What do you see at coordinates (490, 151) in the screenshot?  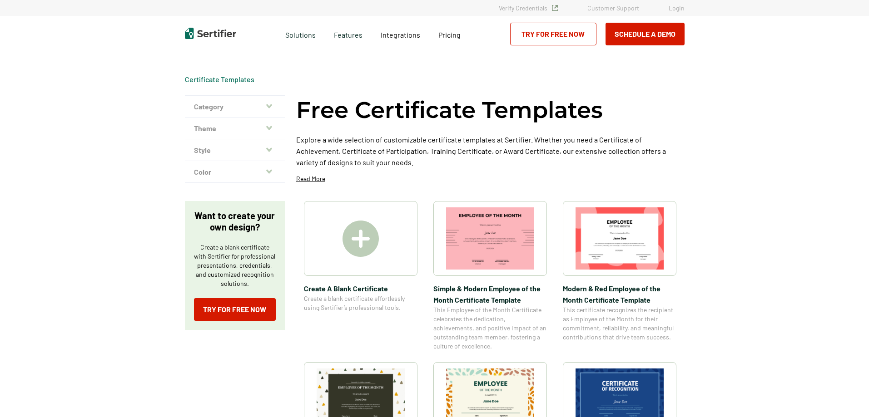 I see `p: Explore a wide selection of customizable certificate templates at Sertifier. Whether you need a C...` at bounding box center [490, 151].